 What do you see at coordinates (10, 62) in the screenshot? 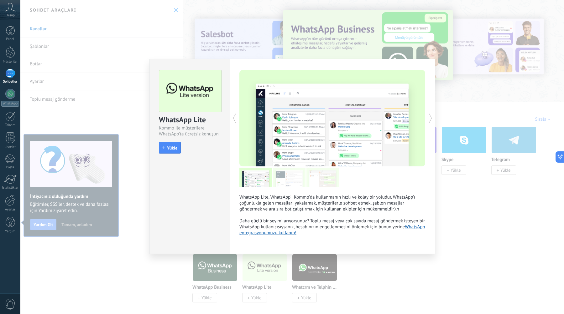
I see `div: Müşteriler` at bounding box center [10, 62].